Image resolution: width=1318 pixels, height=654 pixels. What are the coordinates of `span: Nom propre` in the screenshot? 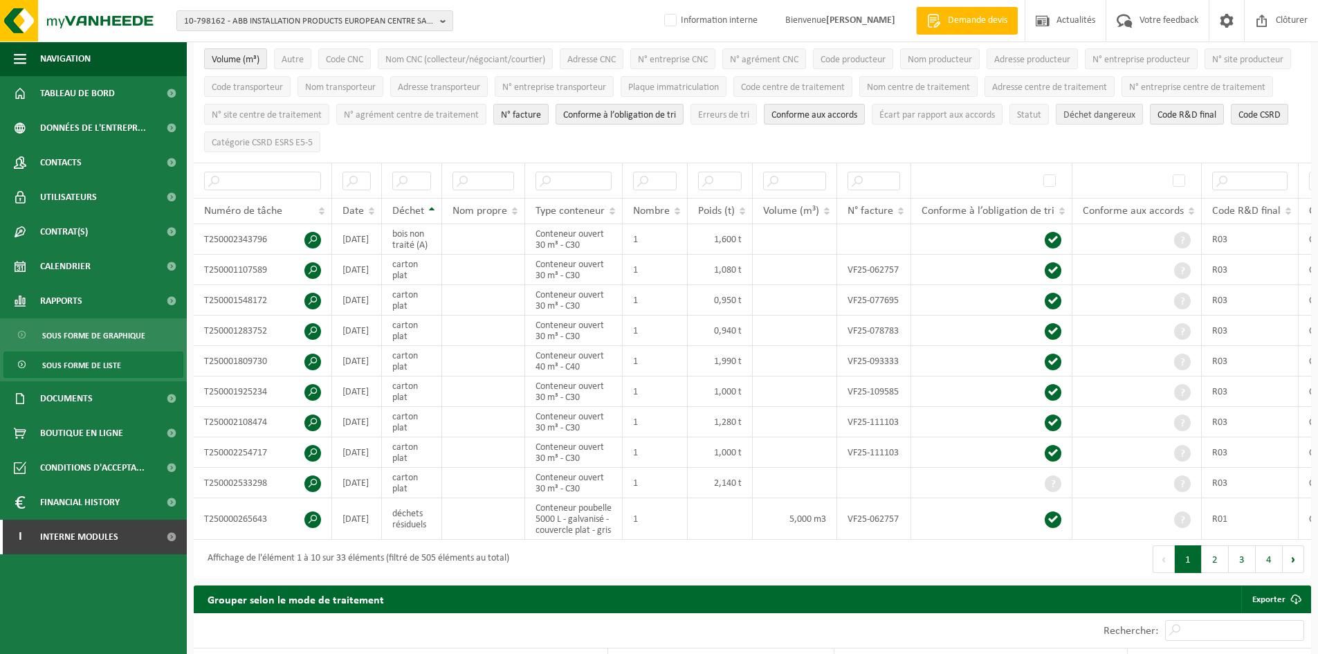 It's located at (480, 211).